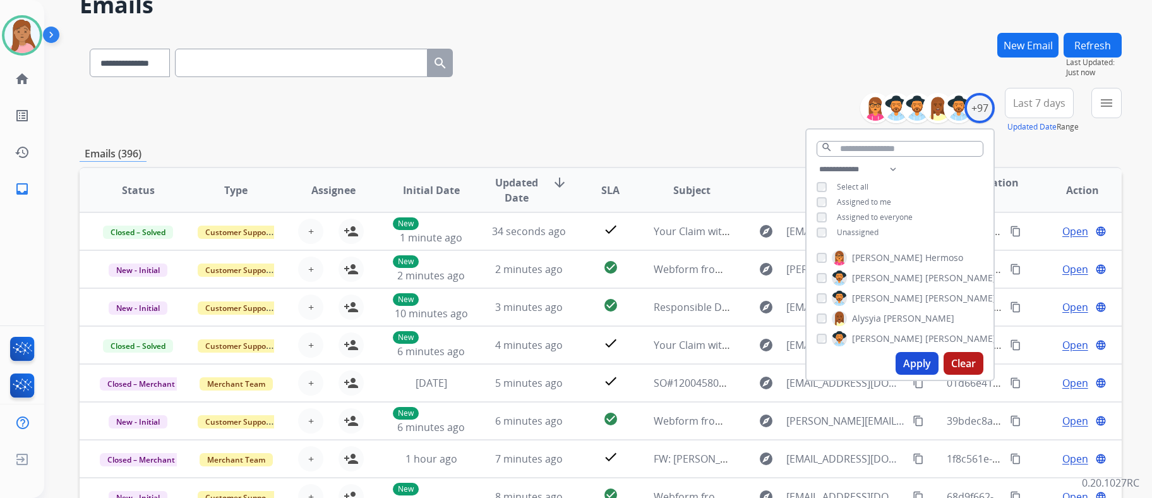 The image size is (1152, 498). Describe the element at coordinates (786, 383) in the screenshot. I see `span: SO#1200458070 [ thread::Ep_KqEaJAl-UWJq6WbW9fDk:: ]` at that location.